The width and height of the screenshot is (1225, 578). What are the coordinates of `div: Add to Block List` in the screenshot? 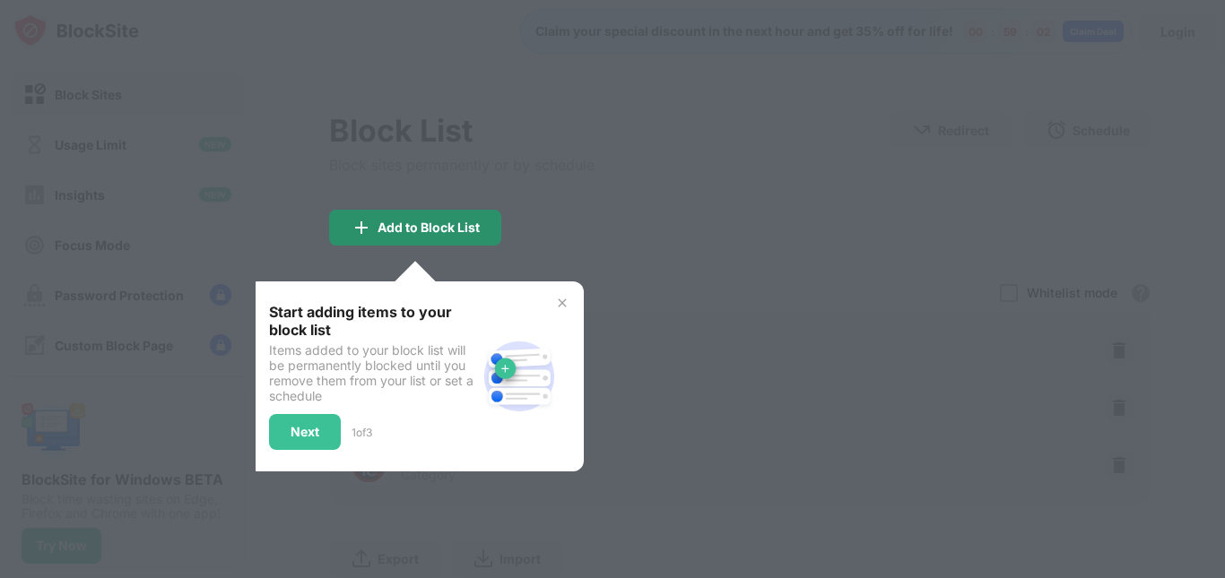 It's located at (429, 228).